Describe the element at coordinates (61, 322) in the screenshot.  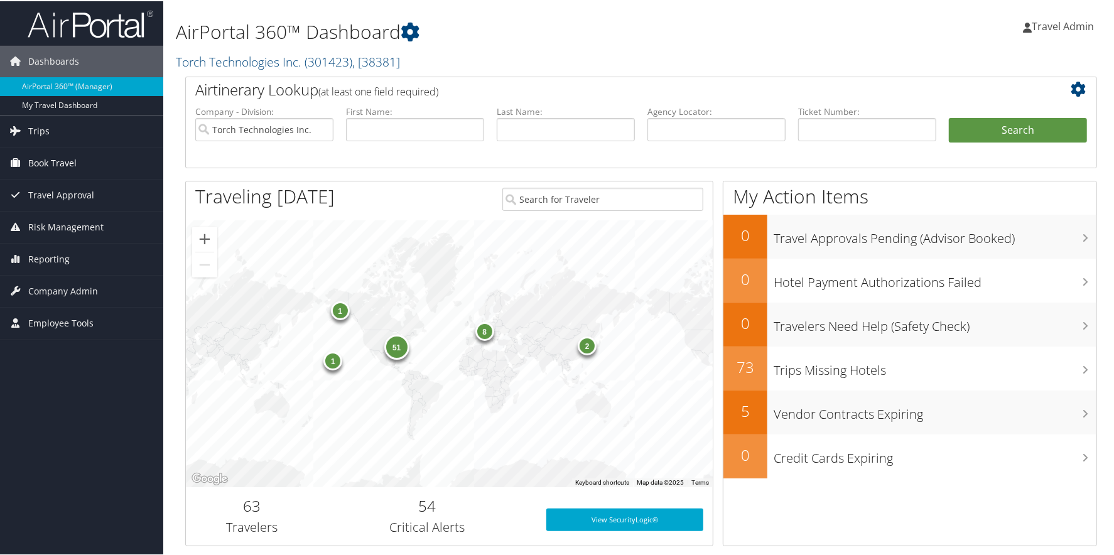
I see `span: Employee Tools` at that location.